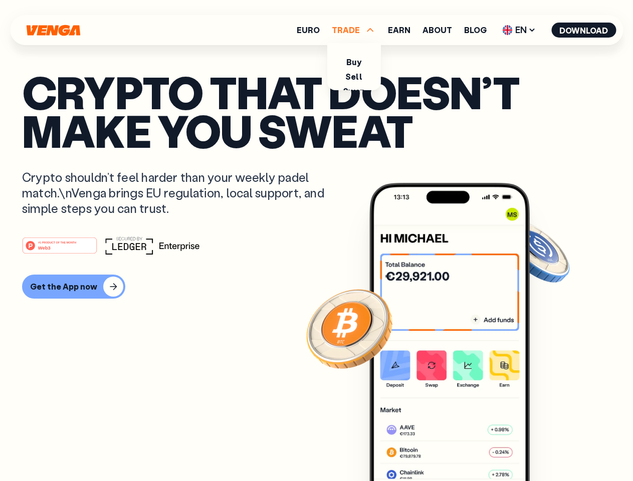  Describe the element at coordinates (399, 30) in the screenshot. I see `a: Earn` at that location.